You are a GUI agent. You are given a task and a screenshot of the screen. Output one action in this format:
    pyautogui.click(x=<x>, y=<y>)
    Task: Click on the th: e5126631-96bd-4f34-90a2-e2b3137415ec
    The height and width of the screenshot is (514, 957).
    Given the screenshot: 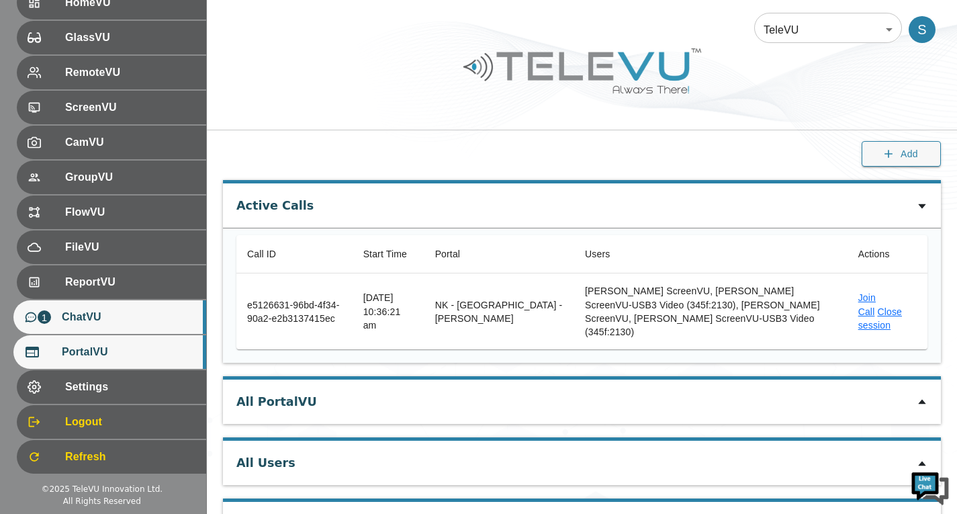 What is the action you would take?
    pyautogui.click(x=294, y=311)
    